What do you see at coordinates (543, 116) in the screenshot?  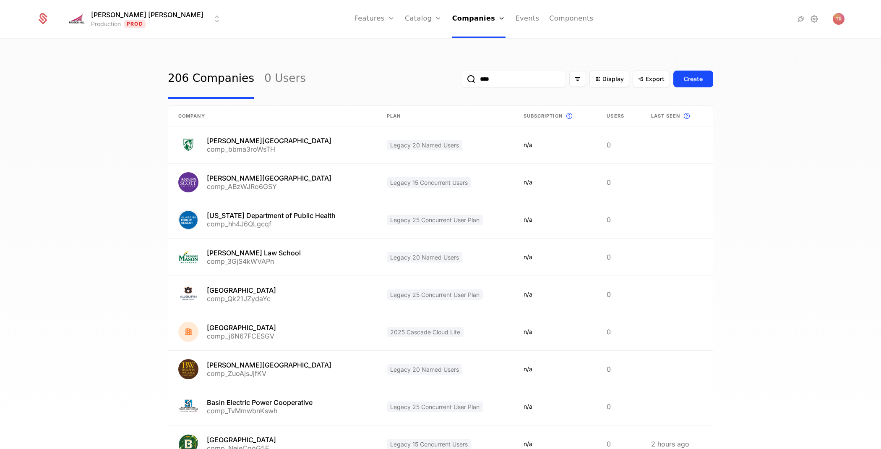 I see `span: Subscription` at bounding box center [543, 116].